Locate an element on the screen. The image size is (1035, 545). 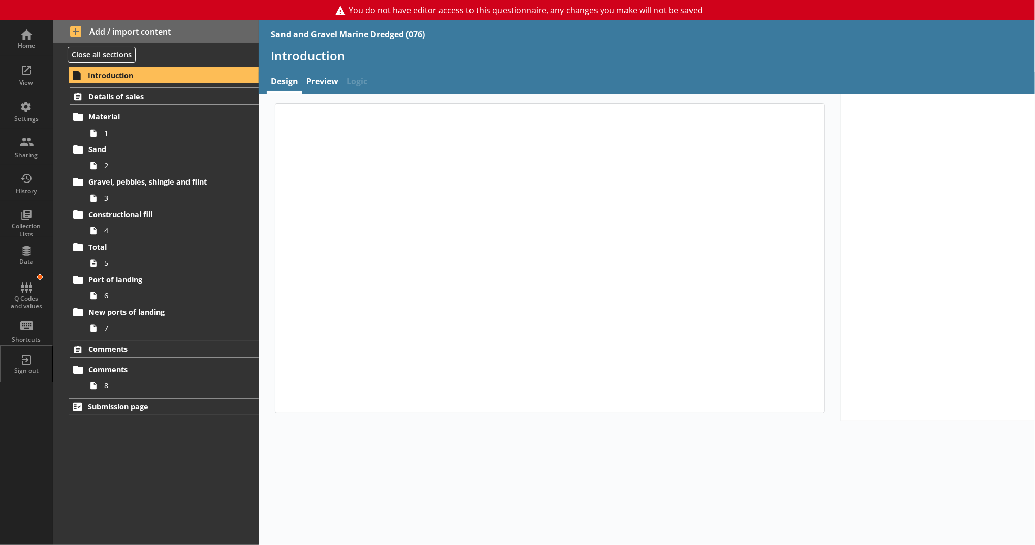
span: Total is located at coordinates (157, 247).